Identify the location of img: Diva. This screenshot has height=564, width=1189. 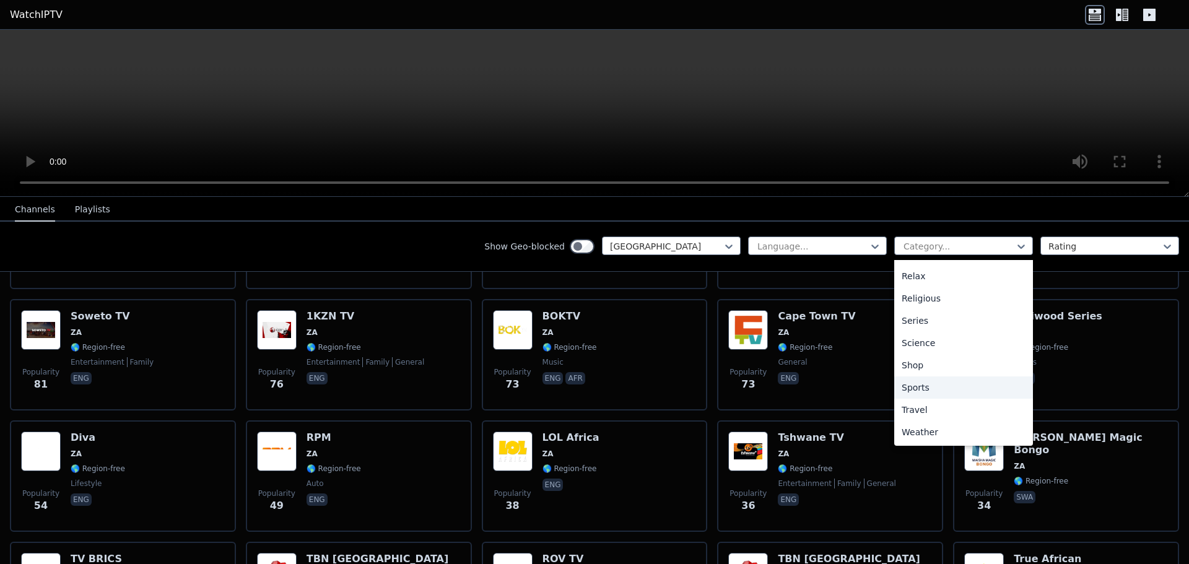
(41, 451).